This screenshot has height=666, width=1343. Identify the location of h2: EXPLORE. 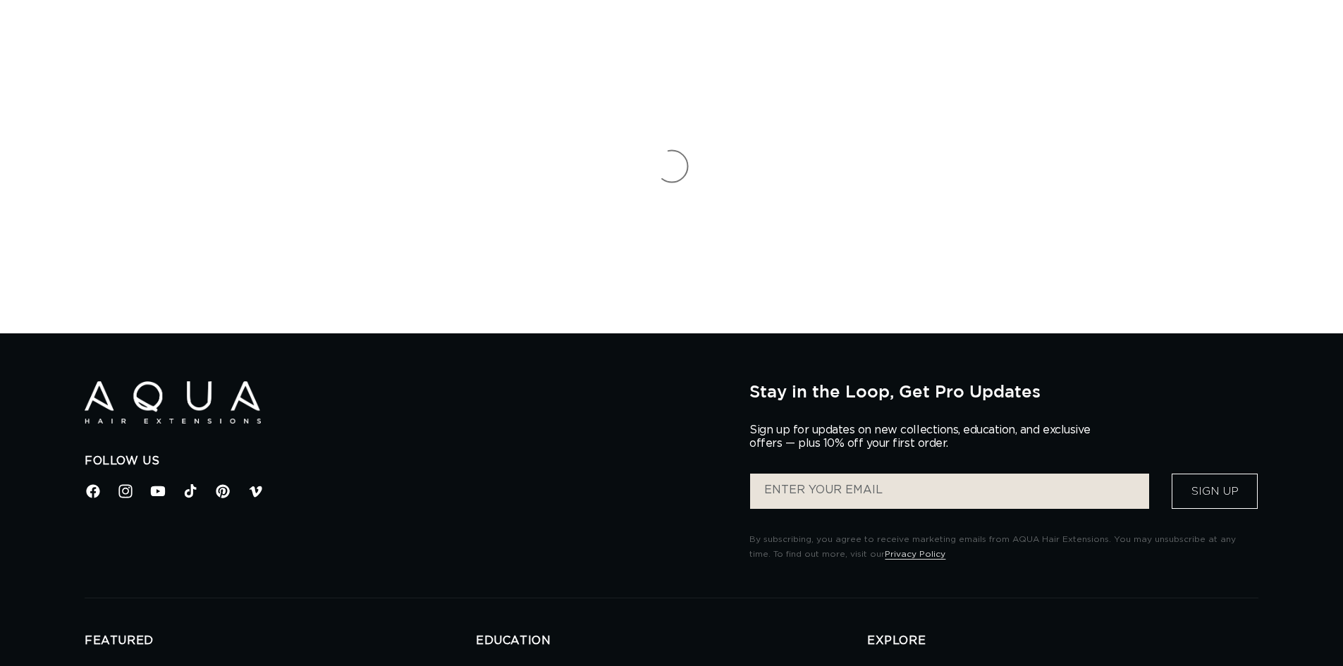
(1062, 641).